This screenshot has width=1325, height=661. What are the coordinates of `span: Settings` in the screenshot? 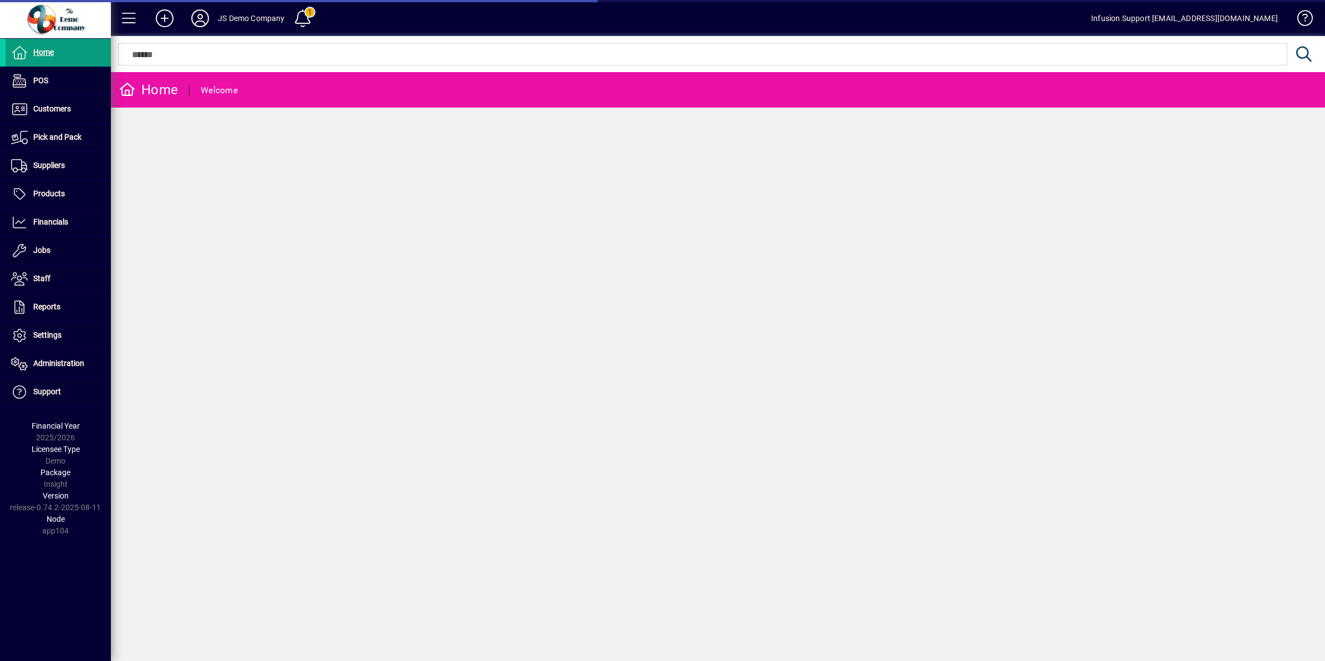 It's located at (47, 335).